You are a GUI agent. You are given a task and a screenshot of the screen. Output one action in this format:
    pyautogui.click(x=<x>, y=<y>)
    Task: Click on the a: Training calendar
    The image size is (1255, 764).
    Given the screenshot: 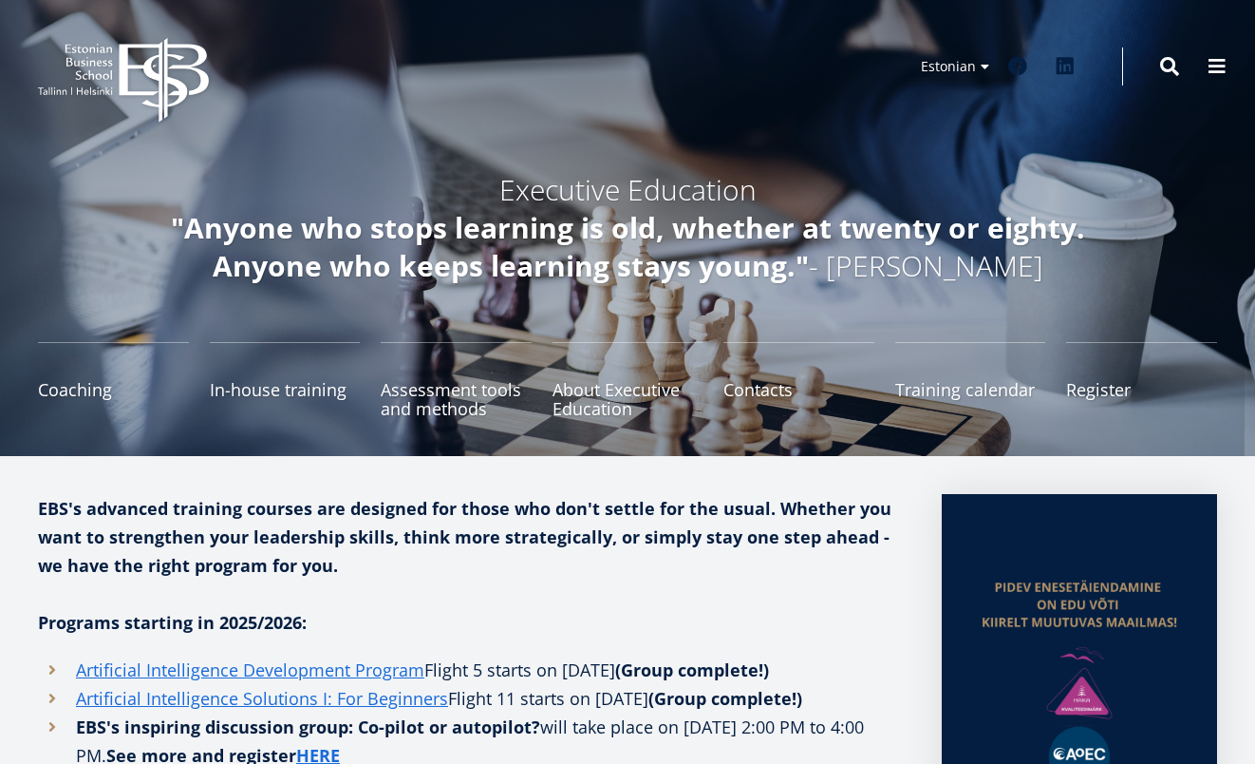 What is the action you would take?
    pyautogui.click(x=971, y=380)
    